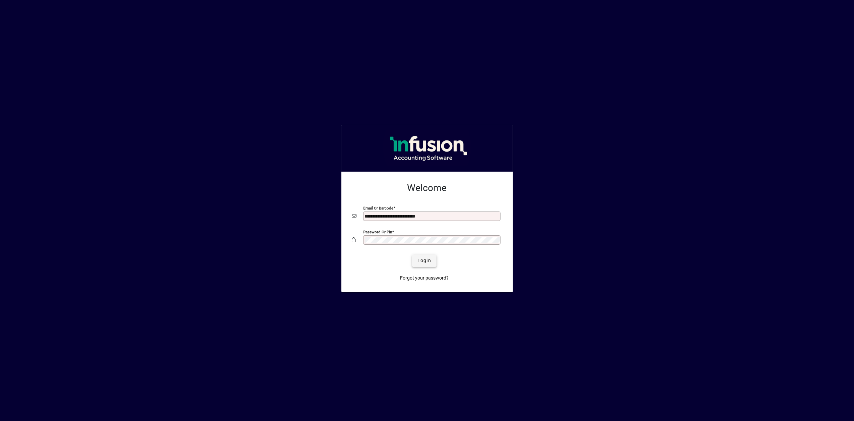 This screenshot has width=854, height=421. What do you see at coordinates (424, 278) in the screenshot?
I see `a: Forgot your password?` at bounding box center [424, 278].